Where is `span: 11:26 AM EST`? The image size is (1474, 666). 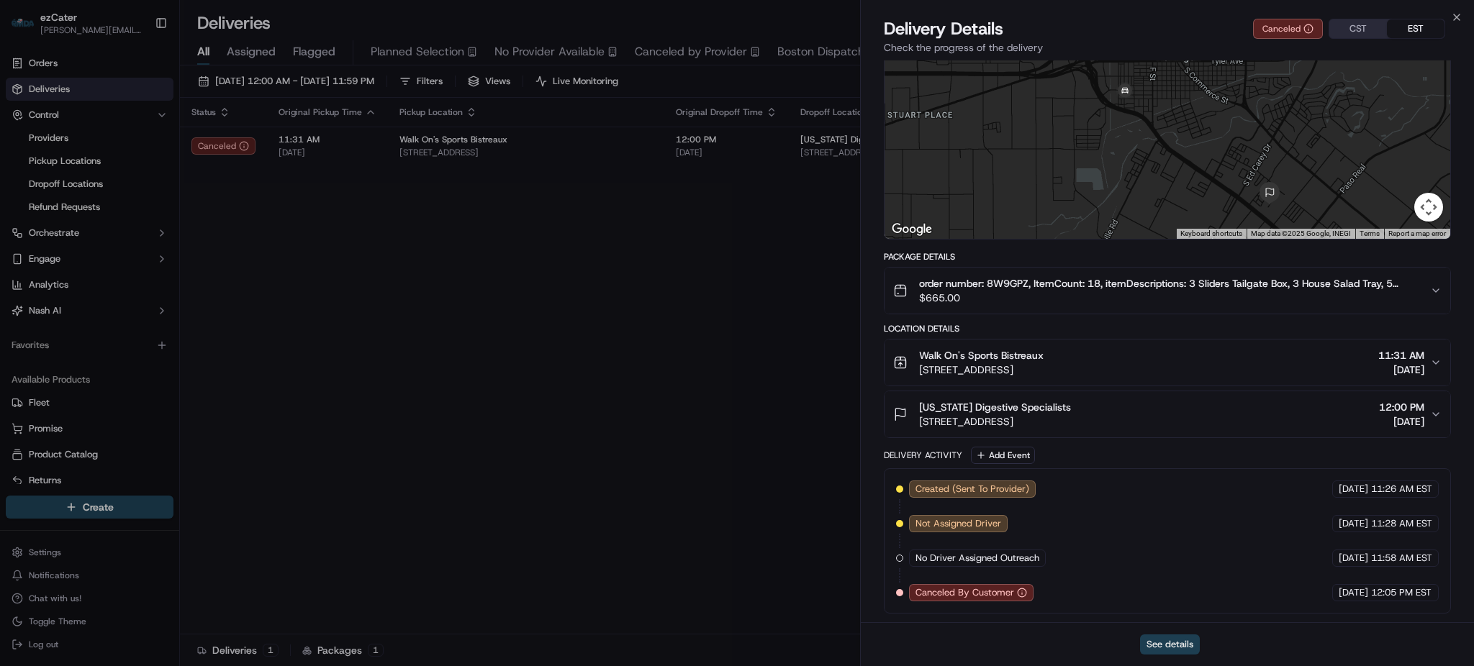 span: 11:26 AM EST is located at coordinates (1401, 489).